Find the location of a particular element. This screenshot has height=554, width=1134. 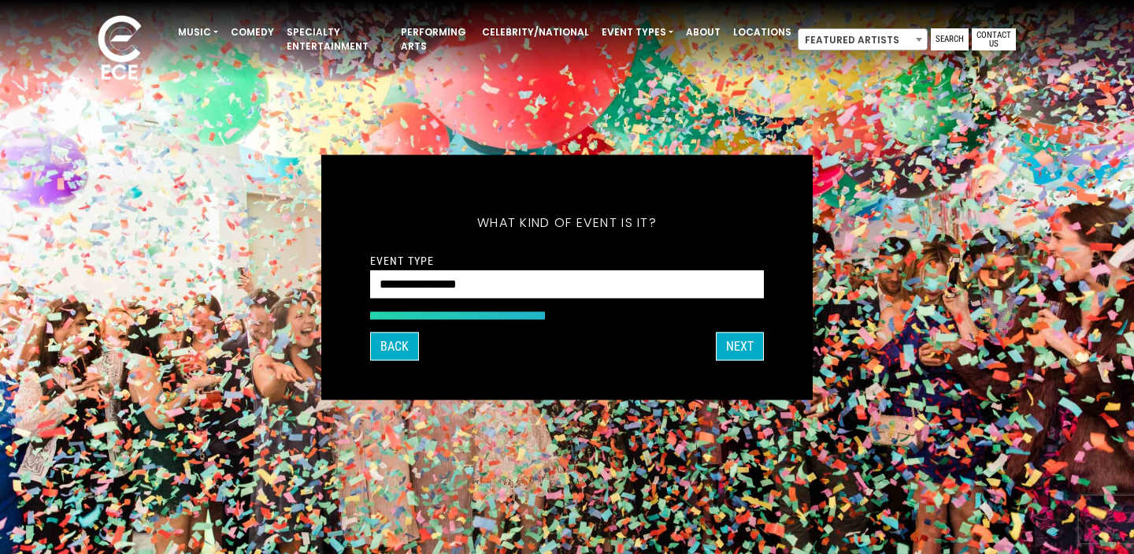

a: Search is located at coordinates (950, 39).